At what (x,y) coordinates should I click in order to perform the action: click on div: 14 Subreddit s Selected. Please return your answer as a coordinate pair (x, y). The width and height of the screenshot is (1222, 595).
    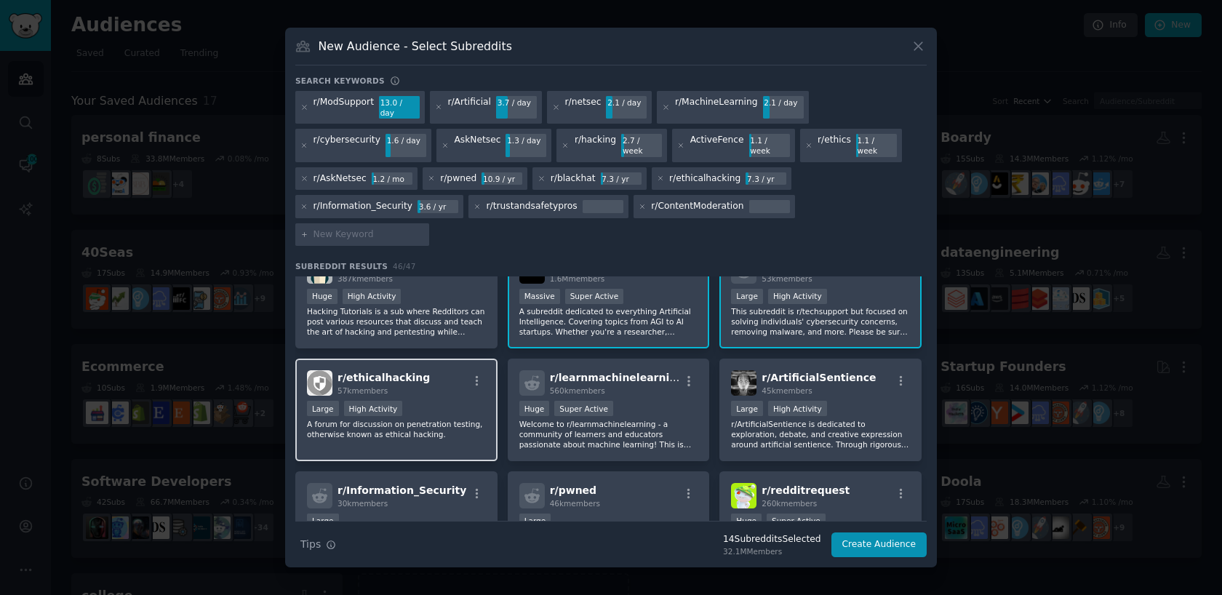
    Looking at the image, I should click on (772, 540).